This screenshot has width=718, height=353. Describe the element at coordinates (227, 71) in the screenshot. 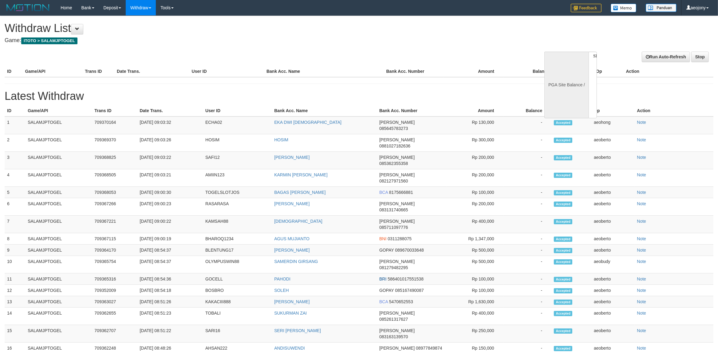

I see `th: User ID` at that location.